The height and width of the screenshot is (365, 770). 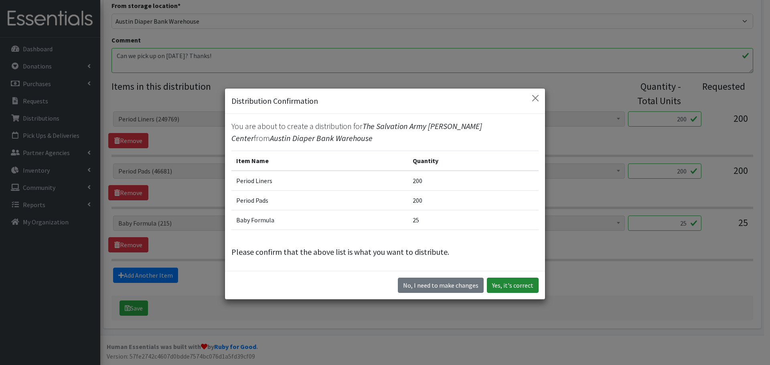 What do you see at coordinates (385, 252) in the screenshot?
I see `p: Please confirm that the above list is what you want to distribute.` at bounding box center [385, 252].